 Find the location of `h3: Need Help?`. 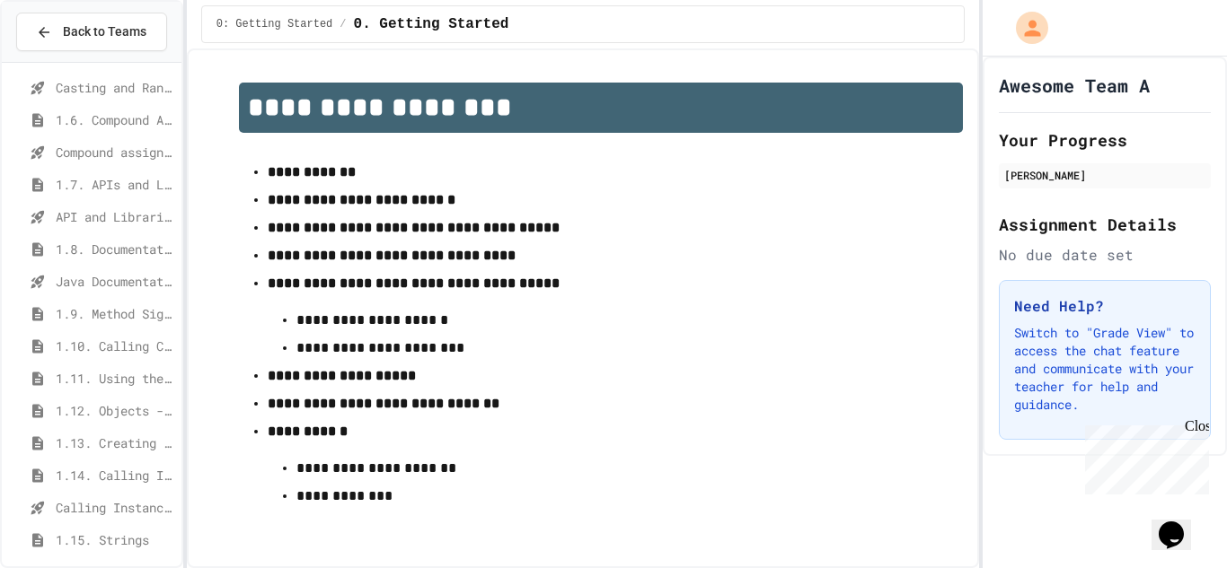

h3: Need Help? is located at coordinates (1105, 306).